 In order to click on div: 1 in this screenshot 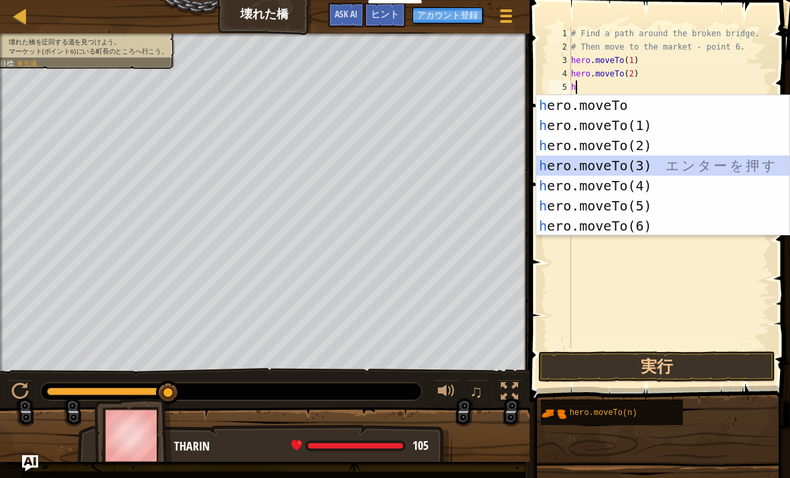, I will do `click(560, 33)`.